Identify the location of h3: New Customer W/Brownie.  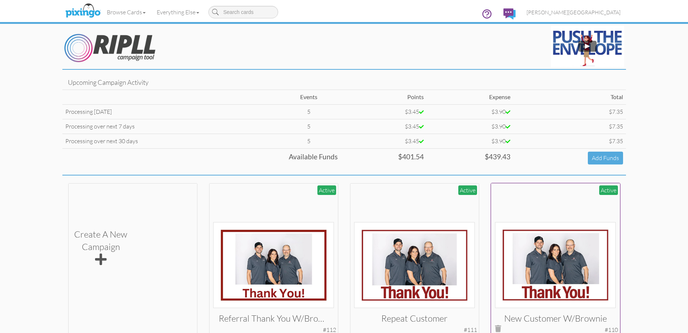
(555, 318).